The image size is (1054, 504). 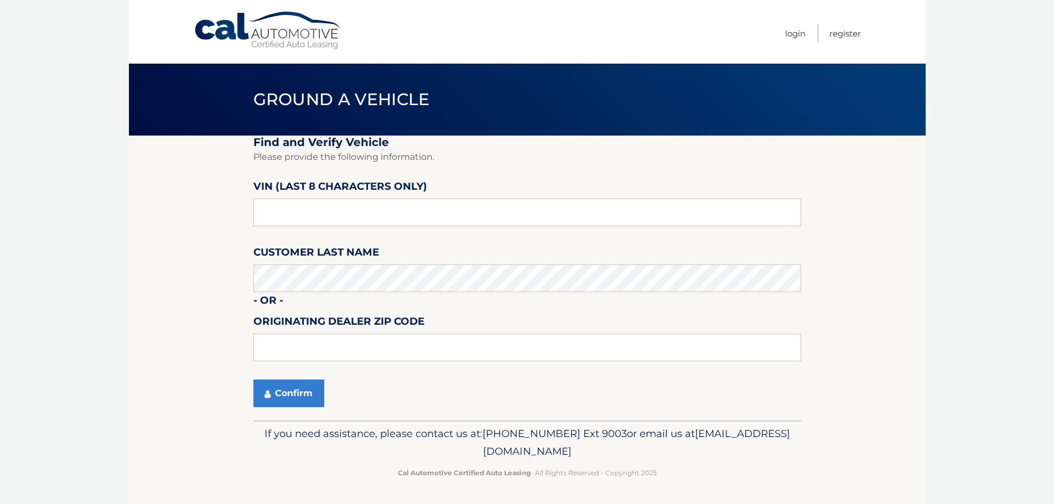 What do you see at coordinates (527, 142) in the screenshot?
I see `h2: Find and Verify Vehicle` at bounding box center [527, 142].